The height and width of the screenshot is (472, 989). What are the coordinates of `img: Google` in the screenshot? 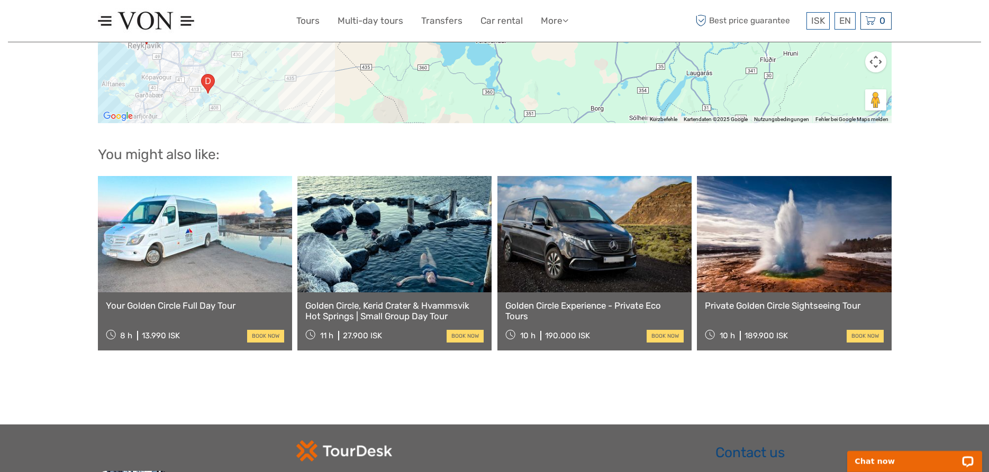 It's located at (118, 116).